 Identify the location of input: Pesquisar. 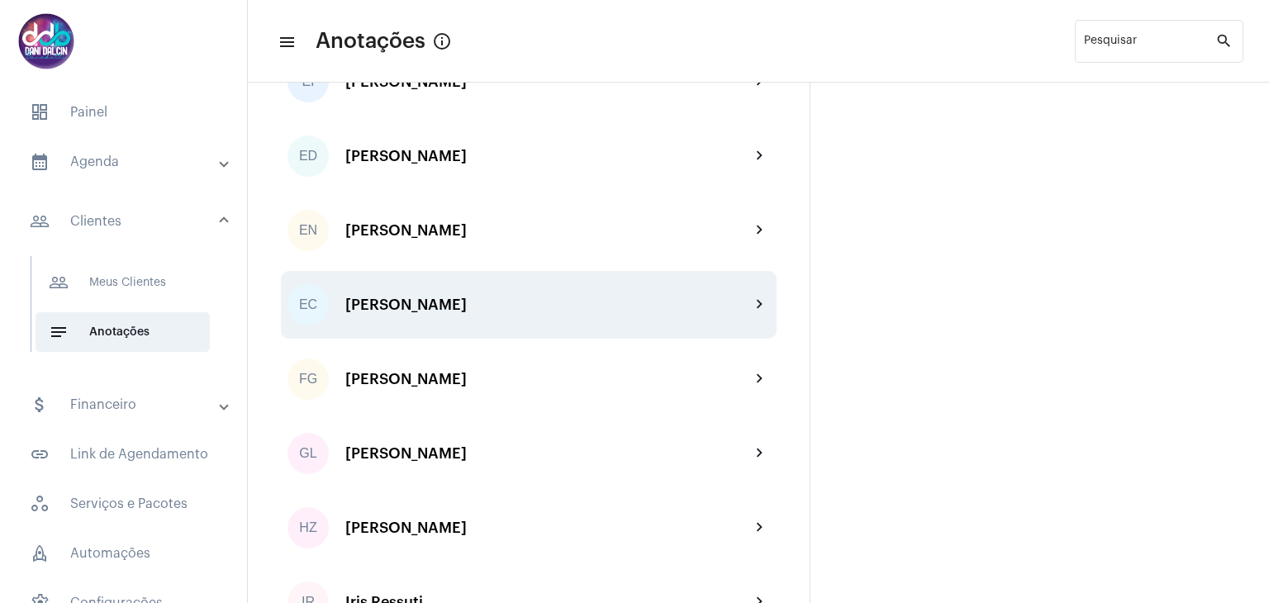
(1149, 45).